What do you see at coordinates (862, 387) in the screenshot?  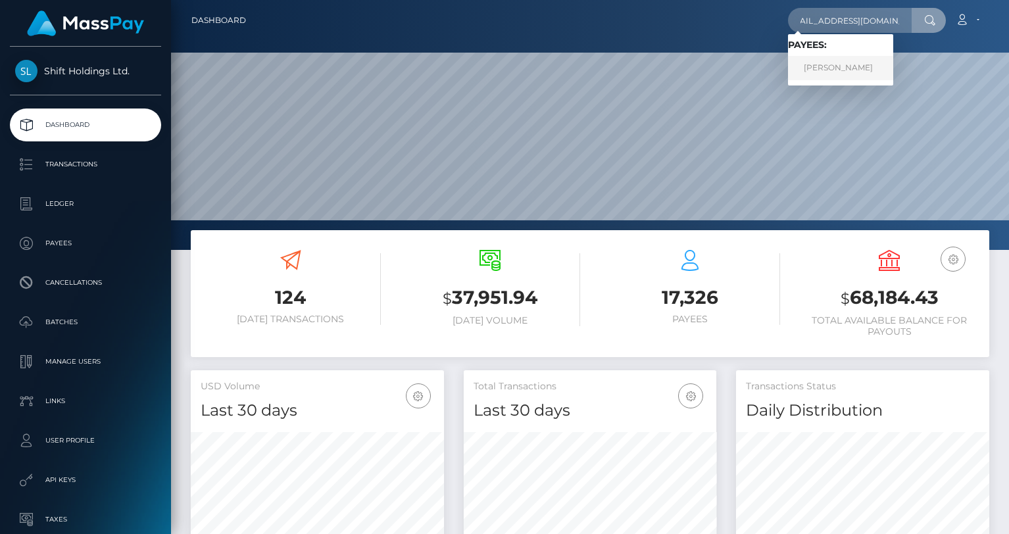 I see `h5: Transactions Status` at bounding box center [862, 387].